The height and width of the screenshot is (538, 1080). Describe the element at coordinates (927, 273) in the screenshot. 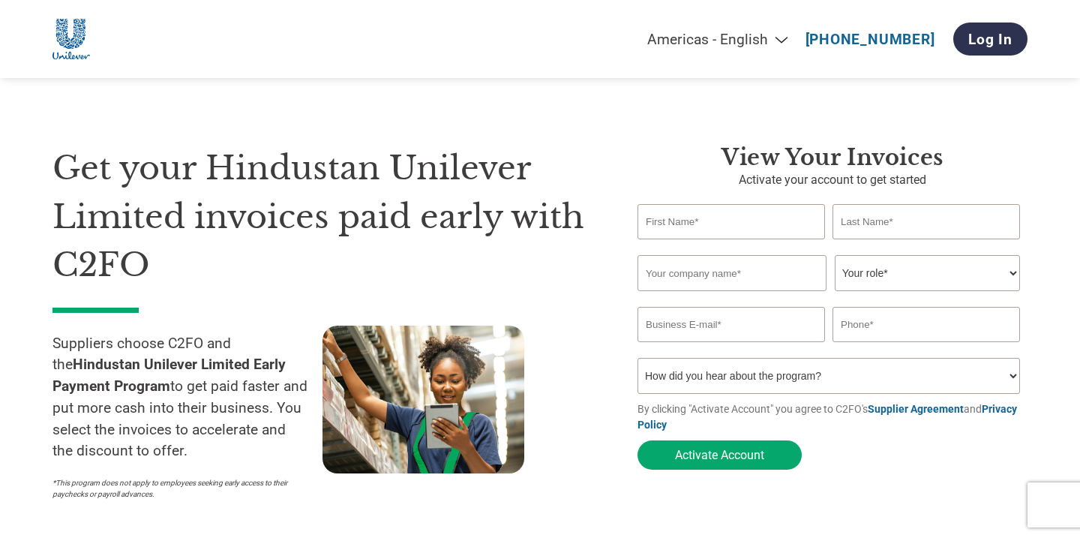

I see `select: Title/Role` at that location.